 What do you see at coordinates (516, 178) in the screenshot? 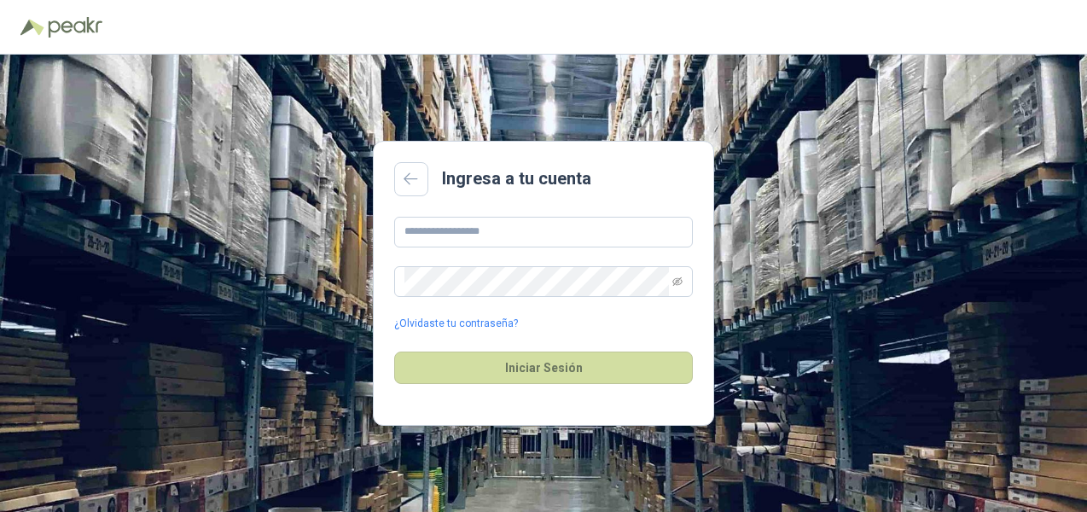
I see `h2: Ingresa a tu cuenta` at bounding box center [516, 178].